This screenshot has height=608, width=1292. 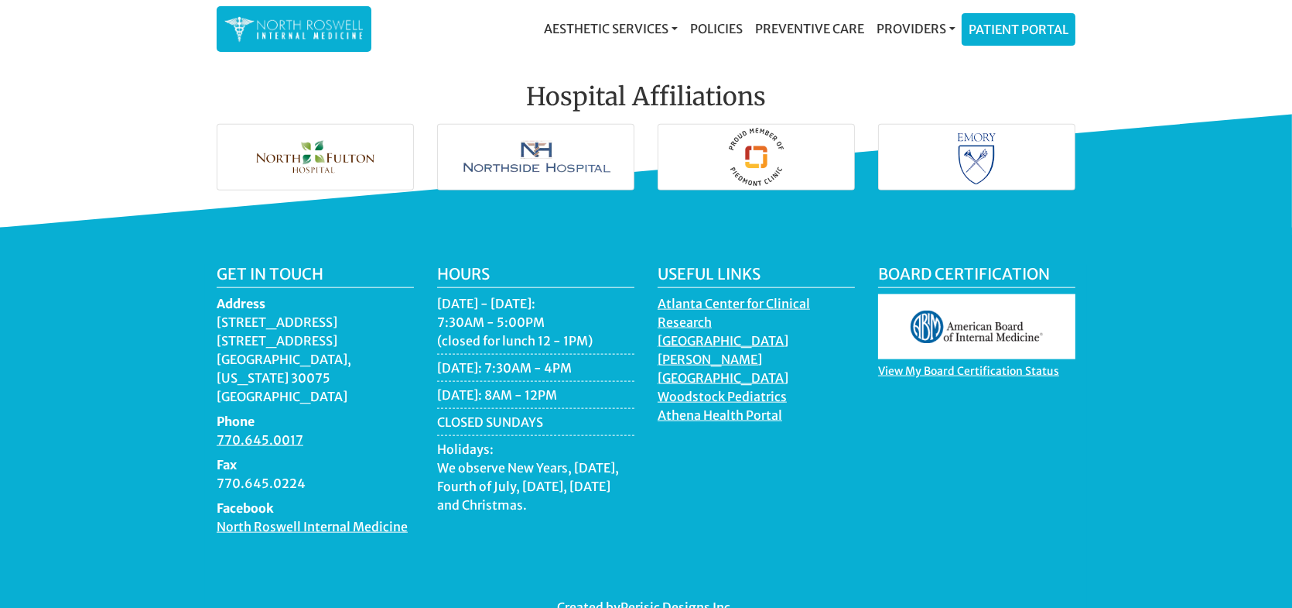 What do you see at coordinates (315, 276) in the screenshot?
I see `h5: Get in touch` at bounding box center [315, 276].